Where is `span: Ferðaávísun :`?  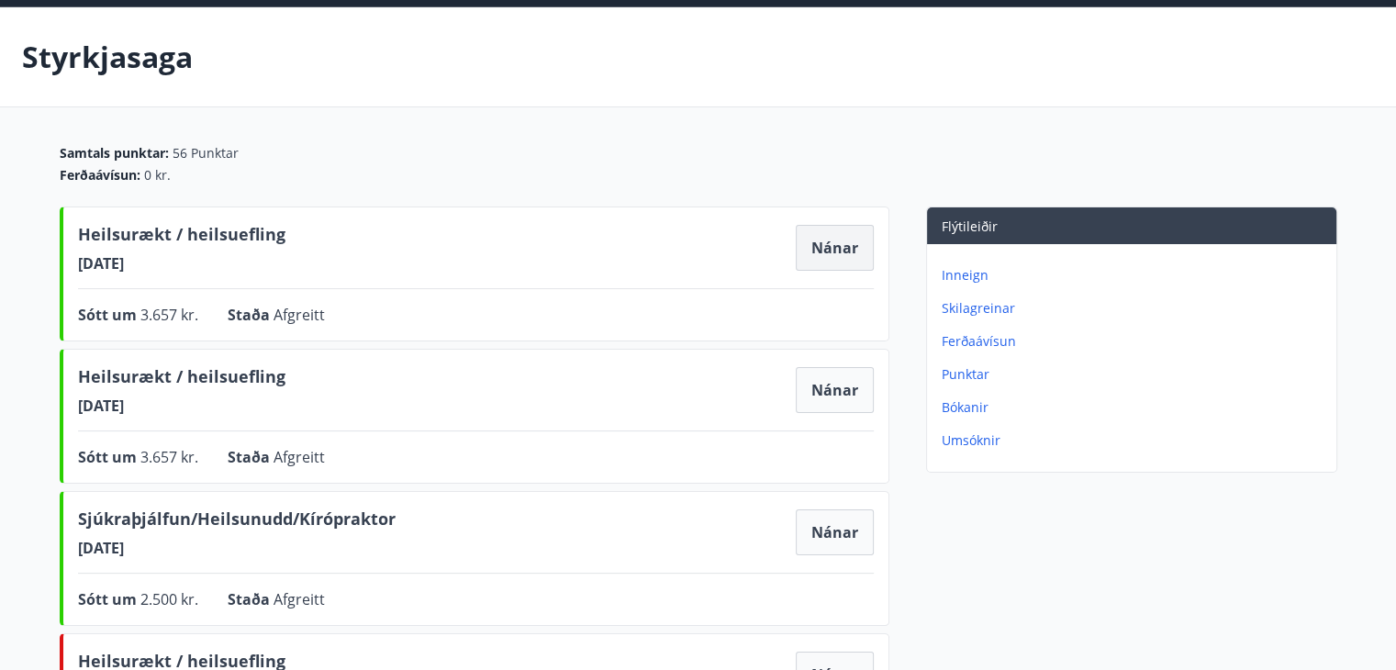
span: Ferðaávísun : is located at coordinates (100, 175).